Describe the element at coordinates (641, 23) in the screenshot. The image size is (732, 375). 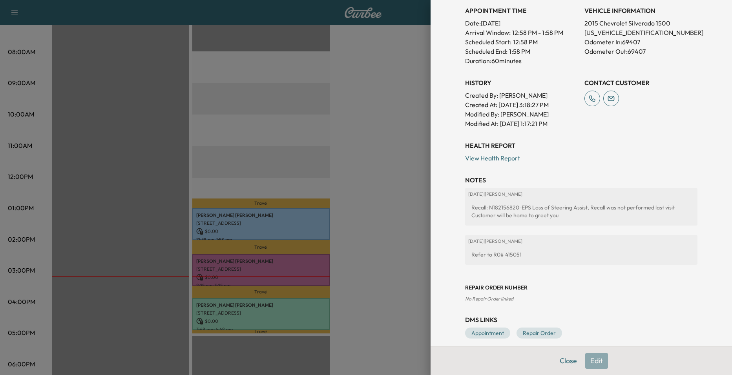
I see `p: 2015 Chevrolet Silverado 1500` at that location.